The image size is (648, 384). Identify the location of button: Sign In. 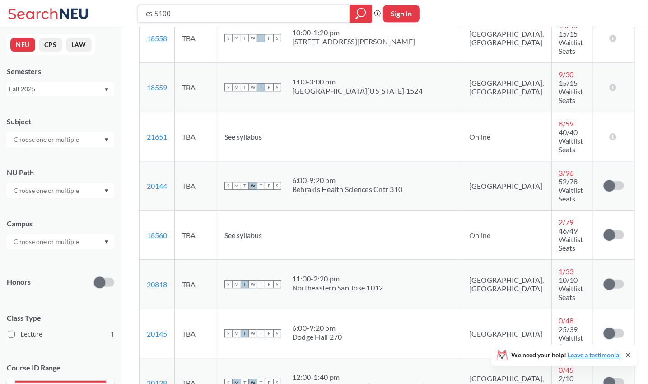
(401, 14).